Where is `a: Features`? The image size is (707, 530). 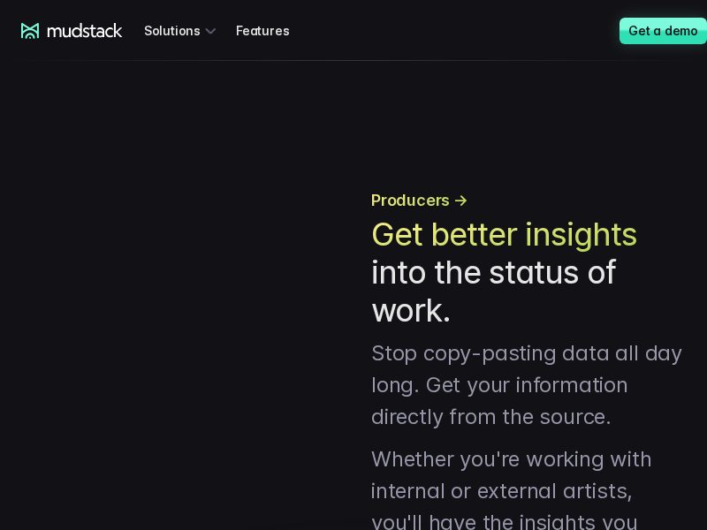
a: Features is located at coordinates (273, 30).